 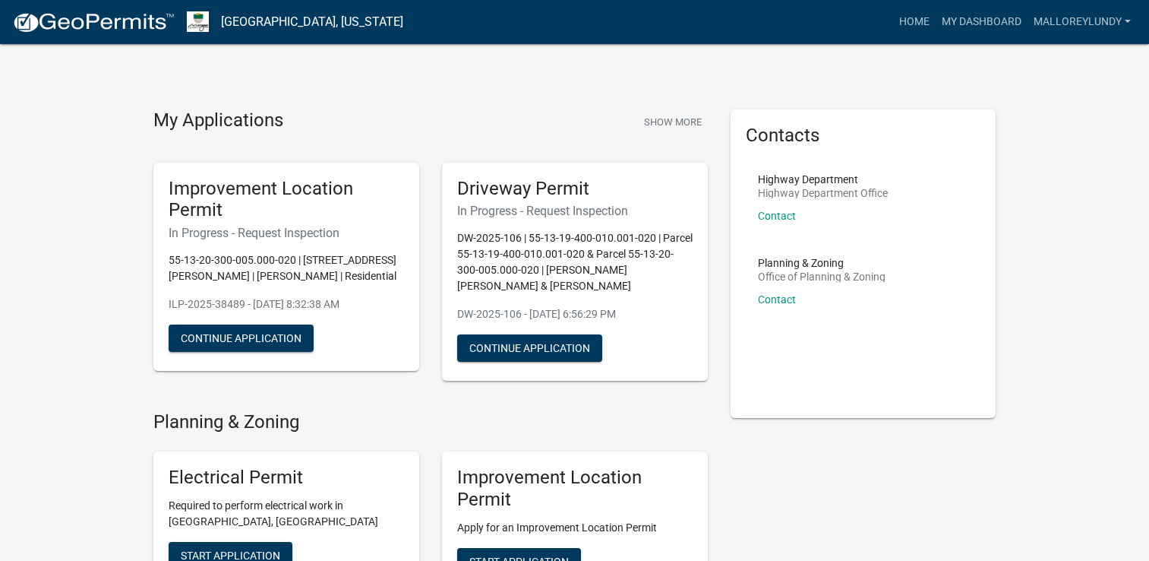 I want to click on a: Home, so click(x=914, y=22).